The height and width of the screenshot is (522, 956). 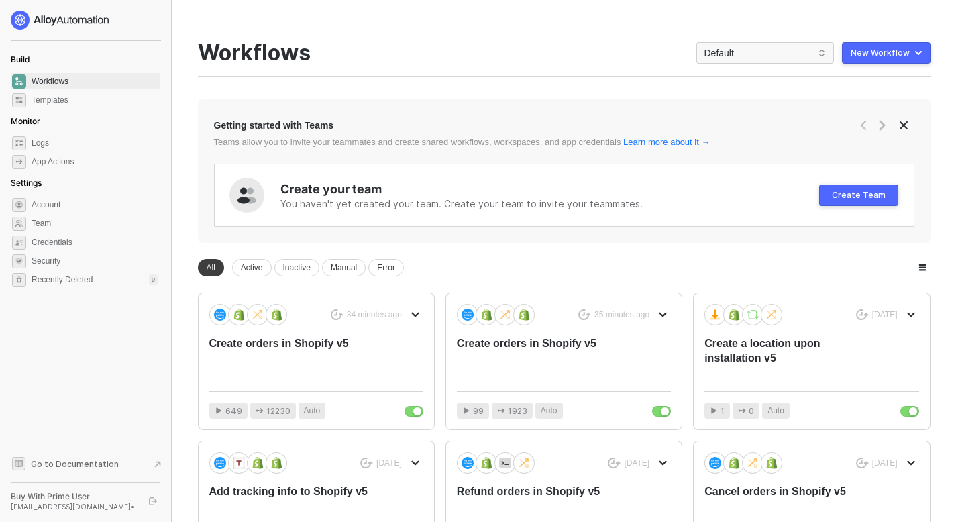 I want to click on span: 12230, so click(x=278, y=410).